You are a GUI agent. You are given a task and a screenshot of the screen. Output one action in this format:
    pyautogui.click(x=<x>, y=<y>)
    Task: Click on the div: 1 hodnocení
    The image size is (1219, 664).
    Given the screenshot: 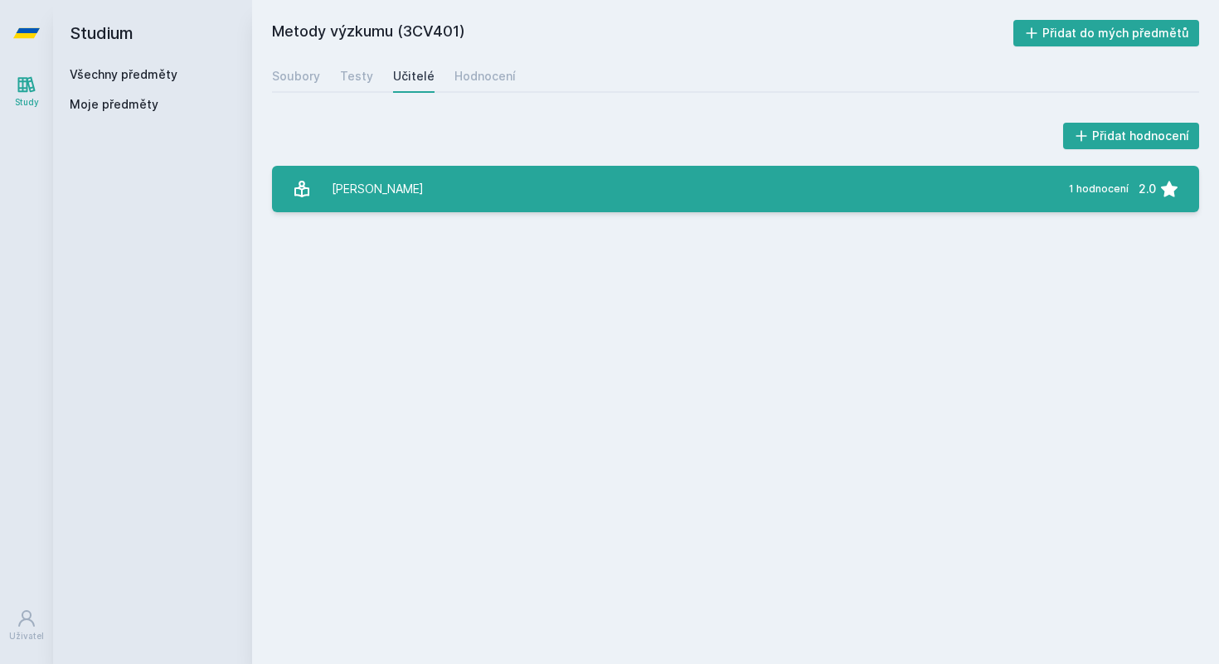 What is the action you would take?
    pyautogui.click(x=1099, y=189)
    